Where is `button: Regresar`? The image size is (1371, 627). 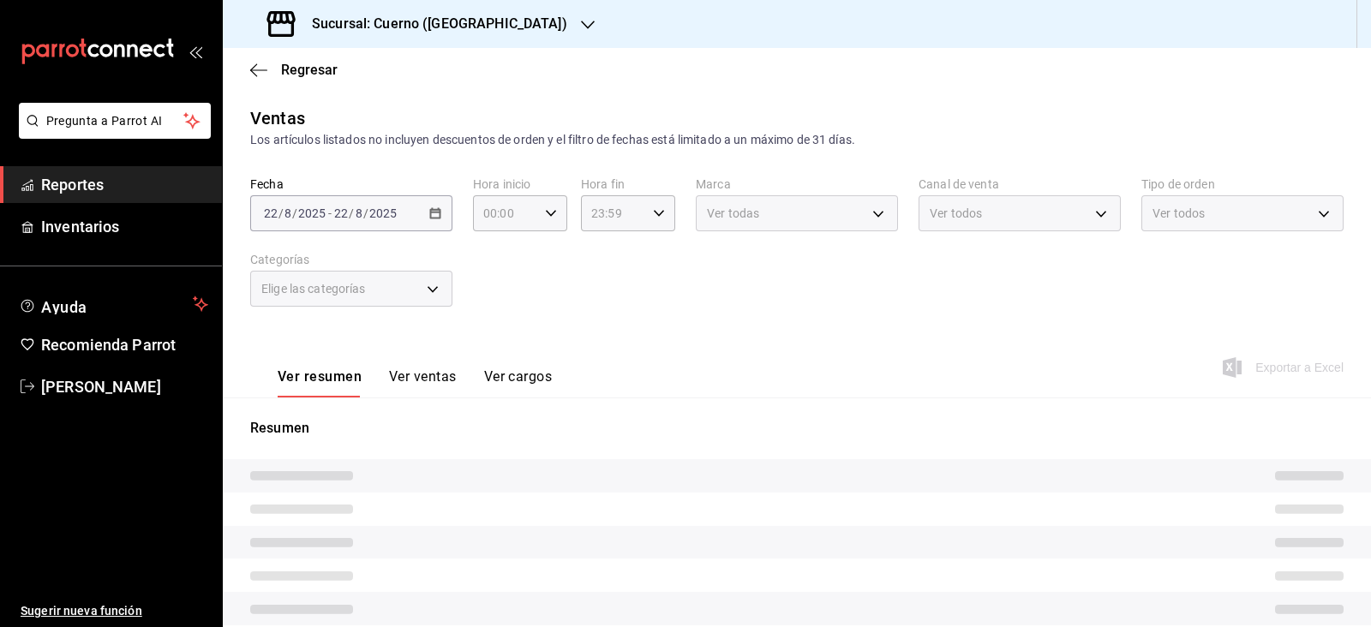
button: Regresar is located at coordinates (294, 69).